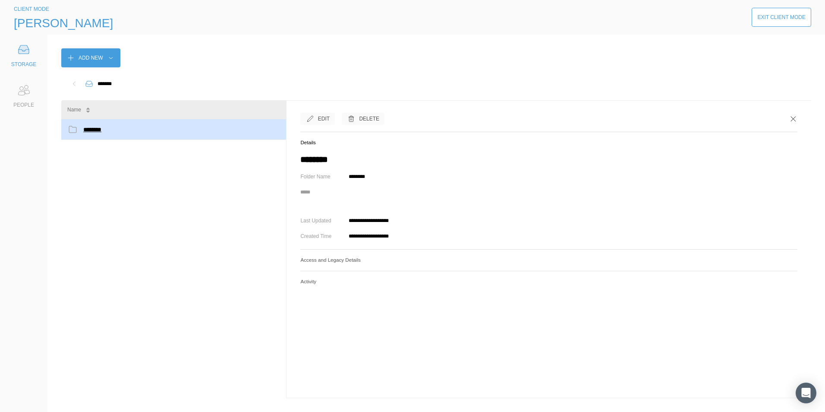  Describe the element at coordinates (549, 260) in the screenshot. I see `h5: Access and Legacy Details` at that location.